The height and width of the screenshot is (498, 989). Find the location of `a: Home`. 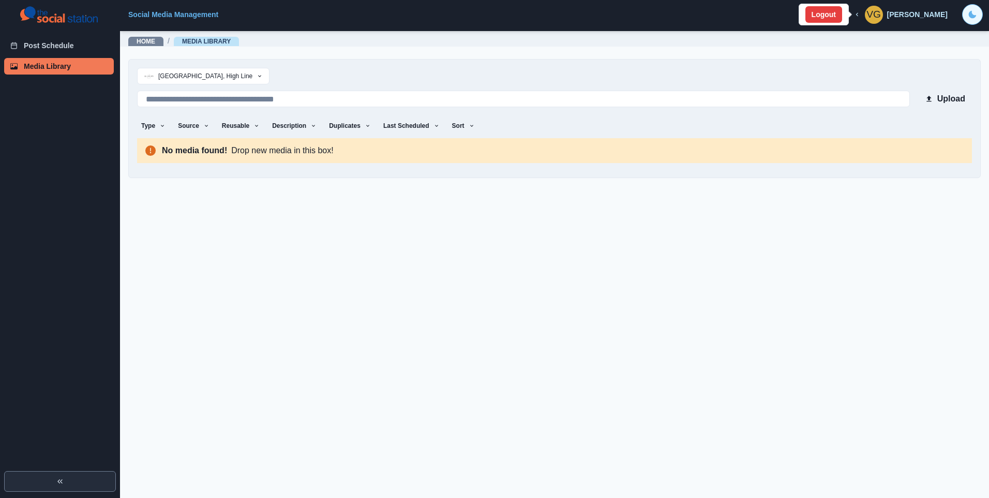

a: Home is located at coordinates (146, 41).